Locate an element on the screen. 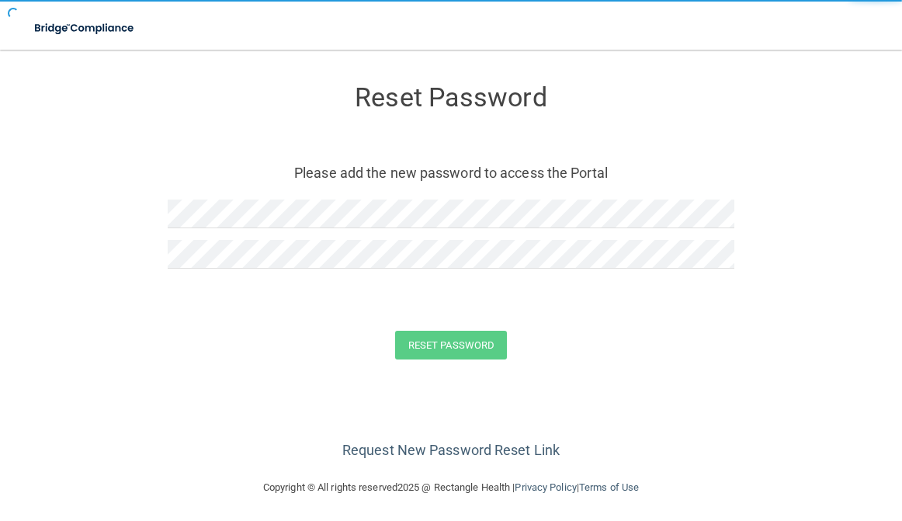 This screenshot has height=521, width=902. img: bridge_compliance_login_screen.278c3ca4.svg is located at coordinates (85, 28).